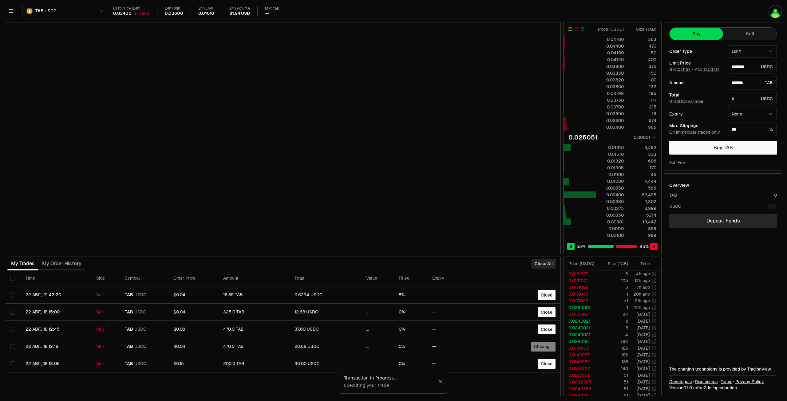  I want to click on div: Total, so click(696, 95).